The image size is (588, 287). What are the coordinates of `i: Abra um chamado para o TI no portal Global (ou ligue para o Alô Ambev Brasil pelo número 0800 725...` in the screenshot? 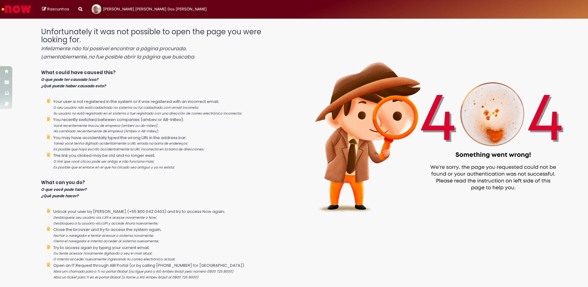 It's located at (143, 271).